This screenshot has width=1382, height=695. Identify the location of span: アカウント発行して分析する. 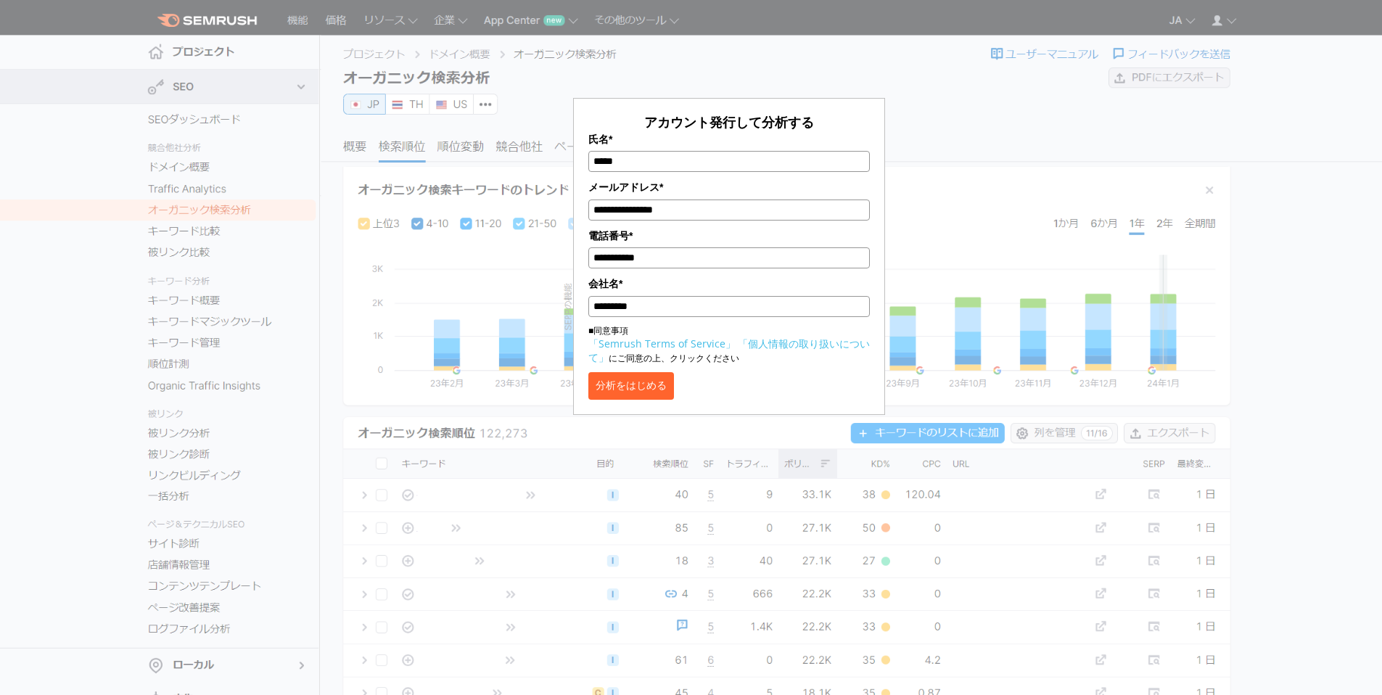
(729, 122).